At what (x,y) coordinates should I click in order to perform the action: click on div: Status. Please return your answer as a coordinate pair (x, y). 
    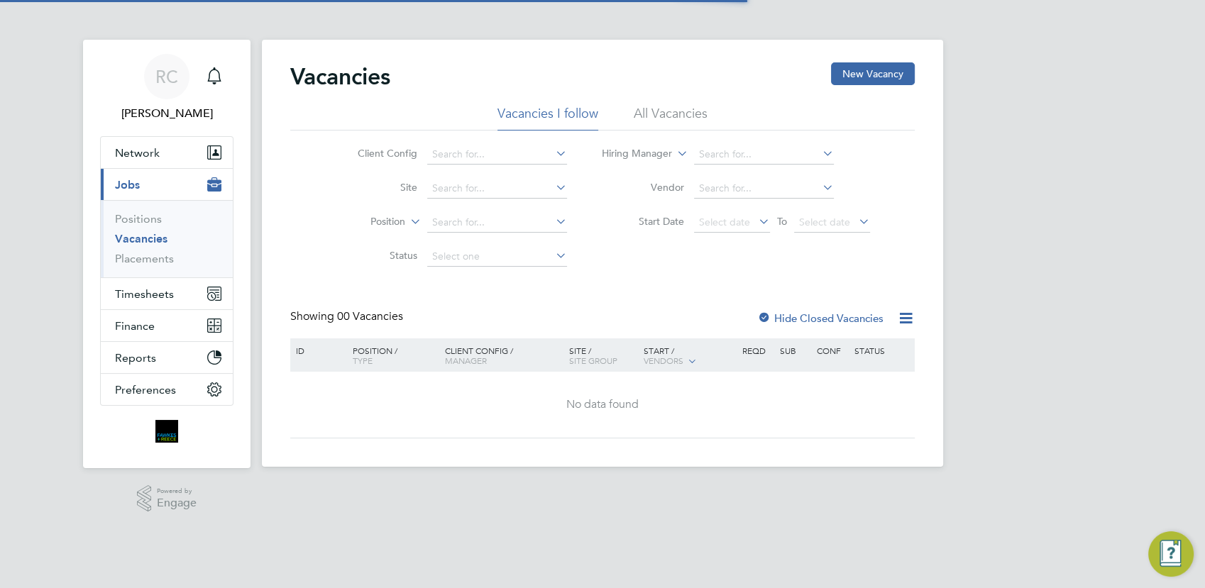
    Looking at the image, I should click on (881, 350).